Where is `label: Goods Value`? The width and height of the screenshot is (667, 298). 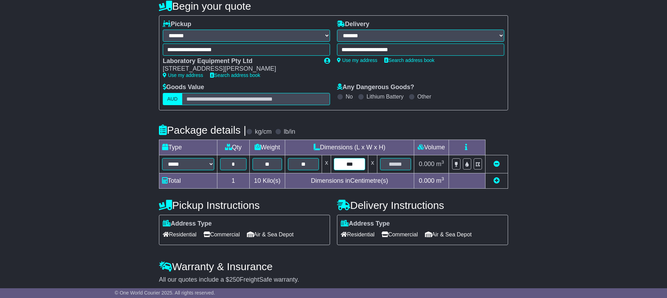 label: Goods Value is located at coordinates (183, 87).